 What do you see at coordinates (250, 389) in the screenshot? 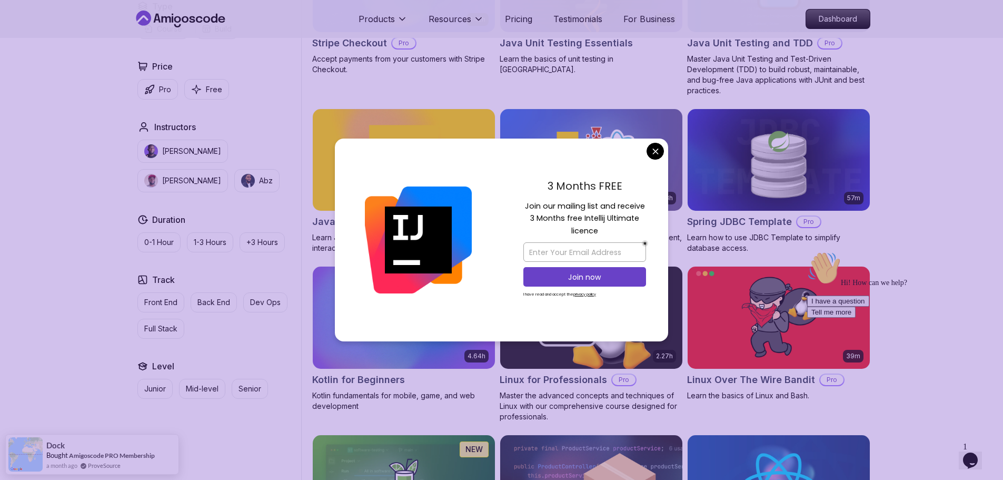
I see `button: Senior` at bounding box center [250, 389].